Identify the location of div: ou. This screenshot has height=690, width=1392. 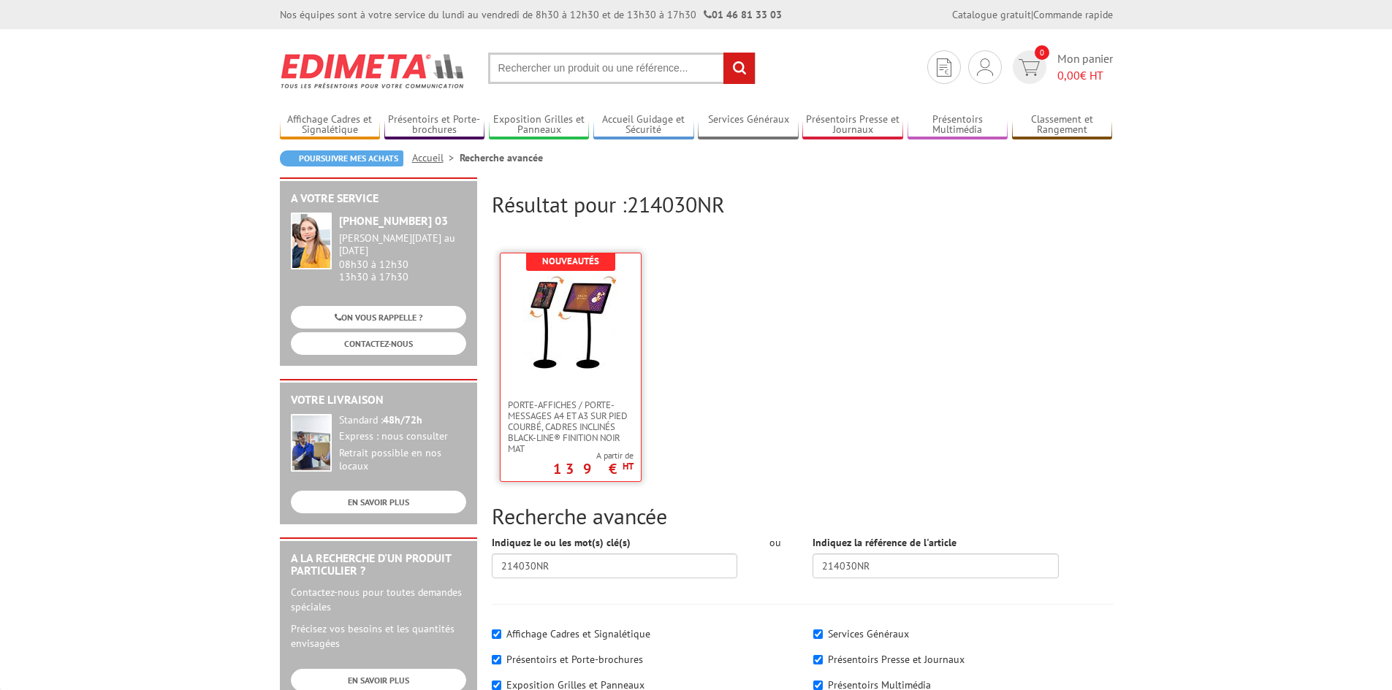
(774, 543).